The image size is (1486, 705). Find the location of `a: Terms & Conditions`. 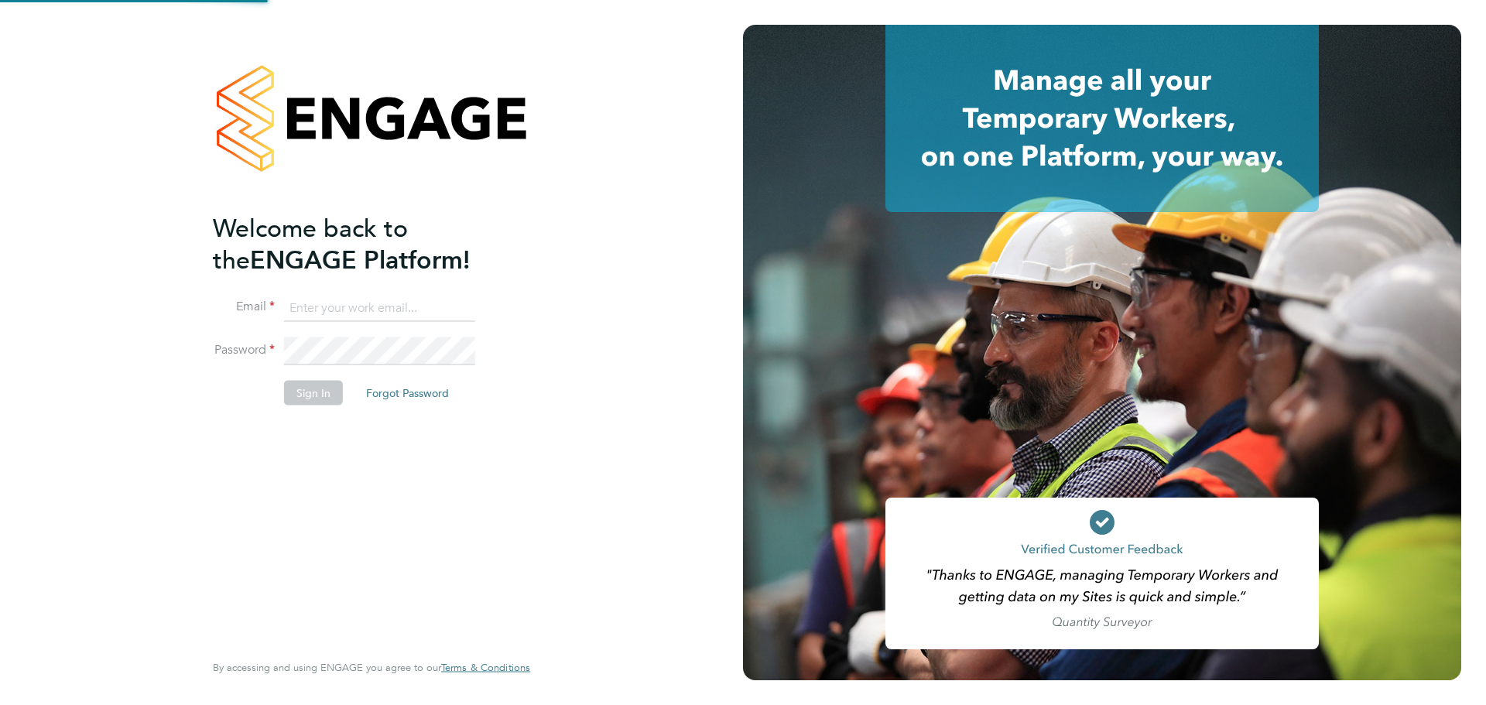

a: Terms & Conditions is located at coordinates (485, 668).